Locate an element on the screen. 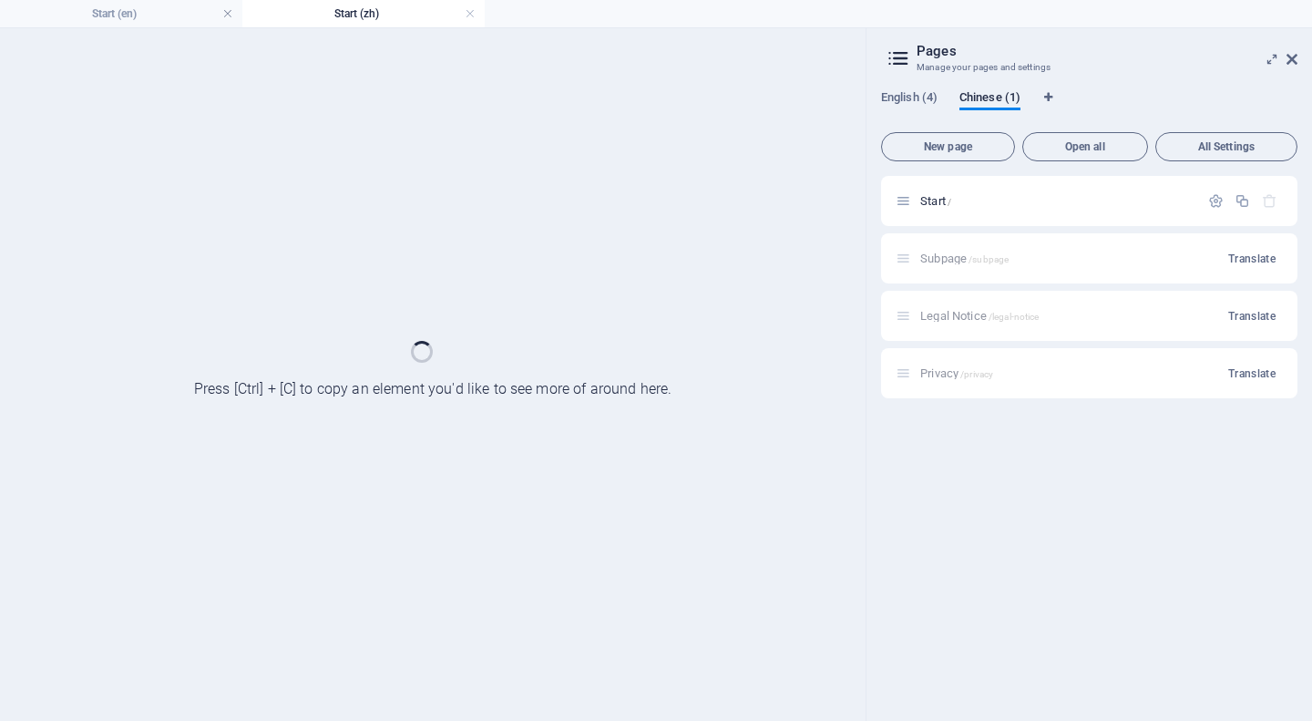 The image size is (1312, 721). h3: Manage your pages and settings is located at coordinates (1089, 67).